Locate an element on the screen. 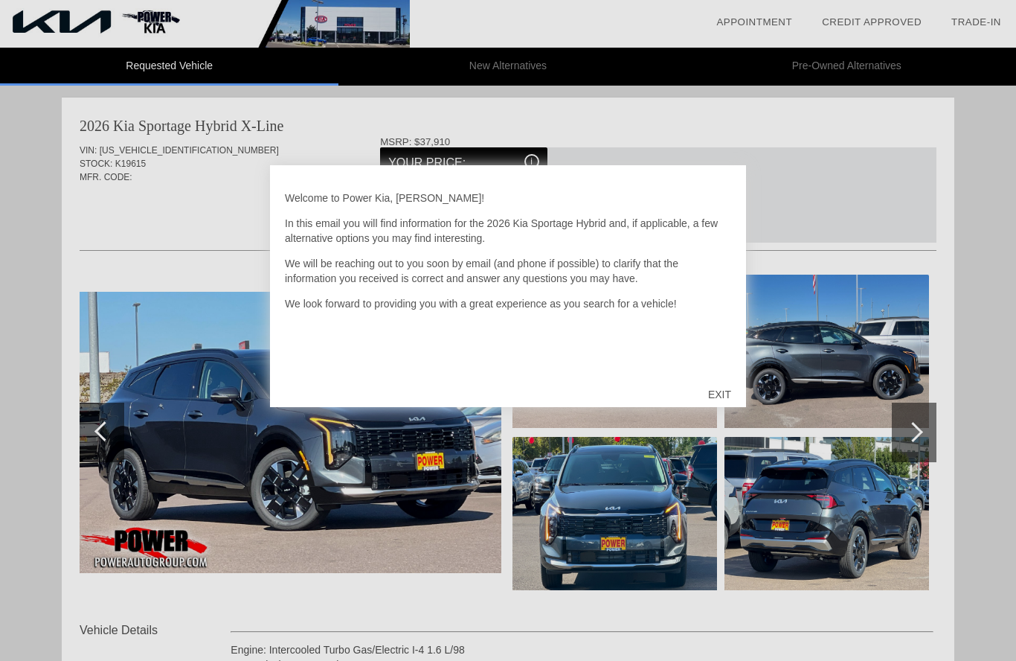 This screenshot has height=661, width=1016. p: We look forward to providing you with a great experience as you search for a vehicle! is located at coordinates (508, 304).